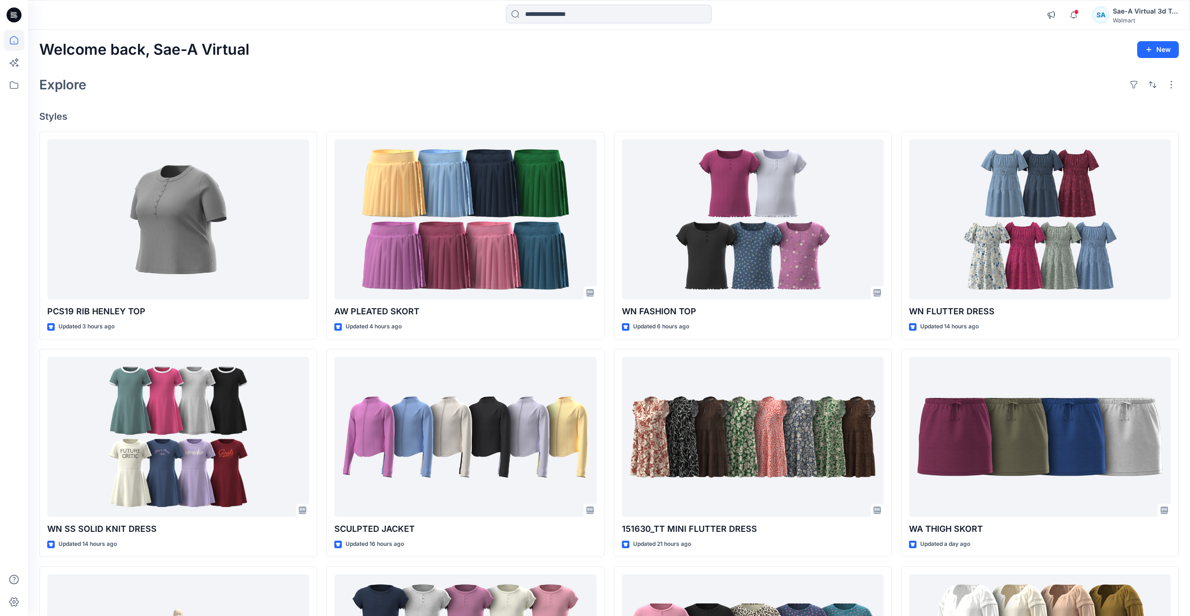 This screenshot has width=1190, height=616. I want to click on div: Sae-A Virtual 3d Team, so click(1146, 11).